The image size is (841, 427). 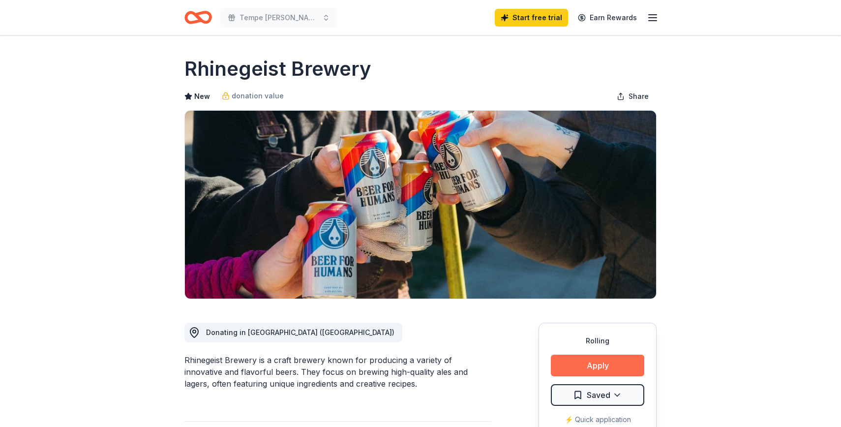 What do you see at coordinates (598, 395) in the screenshot?
I see `span: Saved` at bounding box center [598, 395].